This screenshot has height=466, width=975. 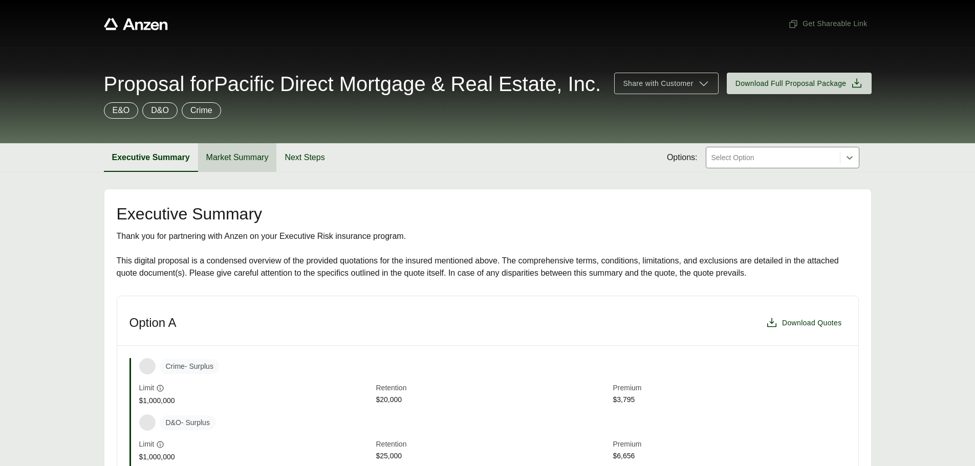 What do you see at coordinates (160, 111) in the screenshot?
I see `p: D&O` at bounding box center [160, 111].